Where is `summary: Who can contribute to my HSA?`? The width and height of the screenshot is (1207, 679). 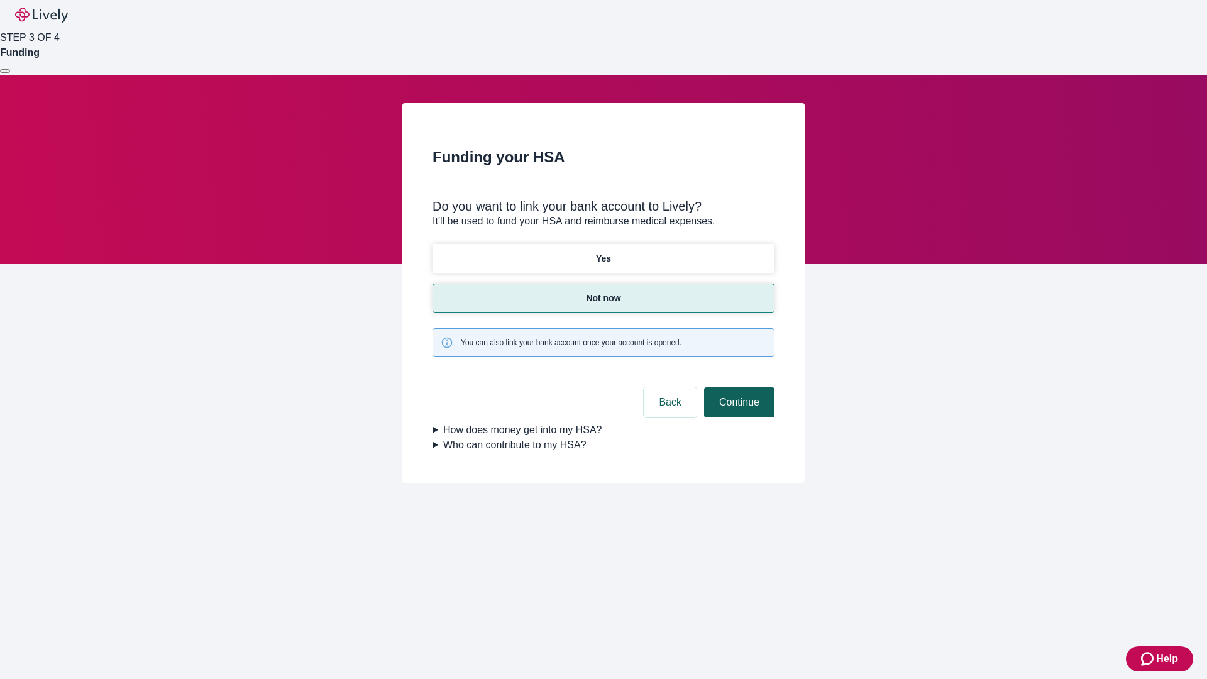
summary: Who can contribute to my HSA? is located at coordinates (604, 445).